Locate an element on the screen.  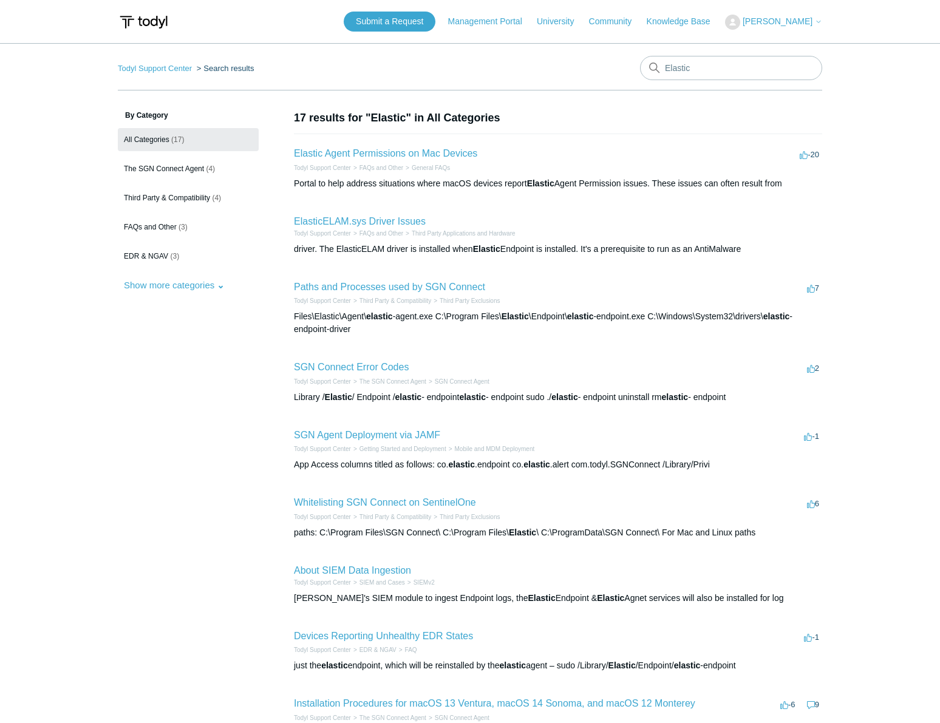
a: Third Party & Compatibility (4) is located at coordinates (188, 198).